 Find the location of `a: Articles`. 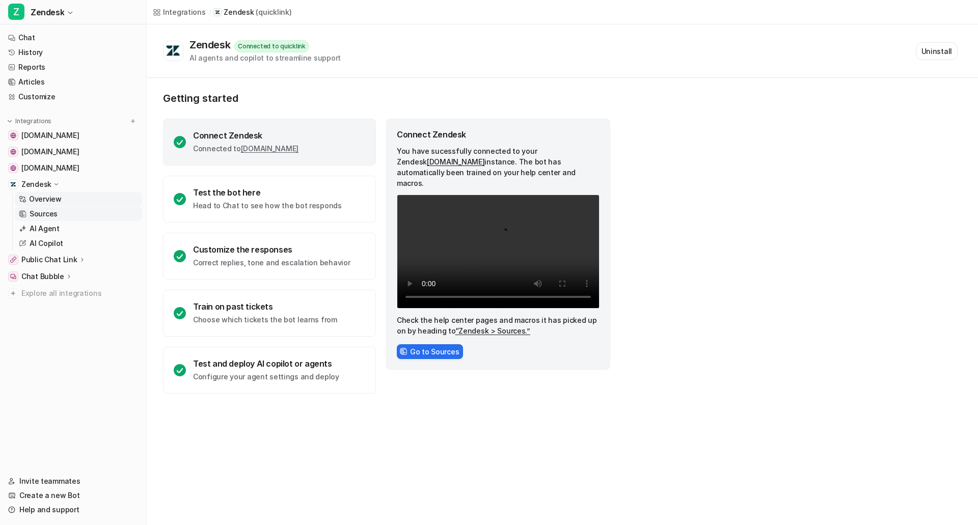

a: Articles is located at coordinates (73, 82).